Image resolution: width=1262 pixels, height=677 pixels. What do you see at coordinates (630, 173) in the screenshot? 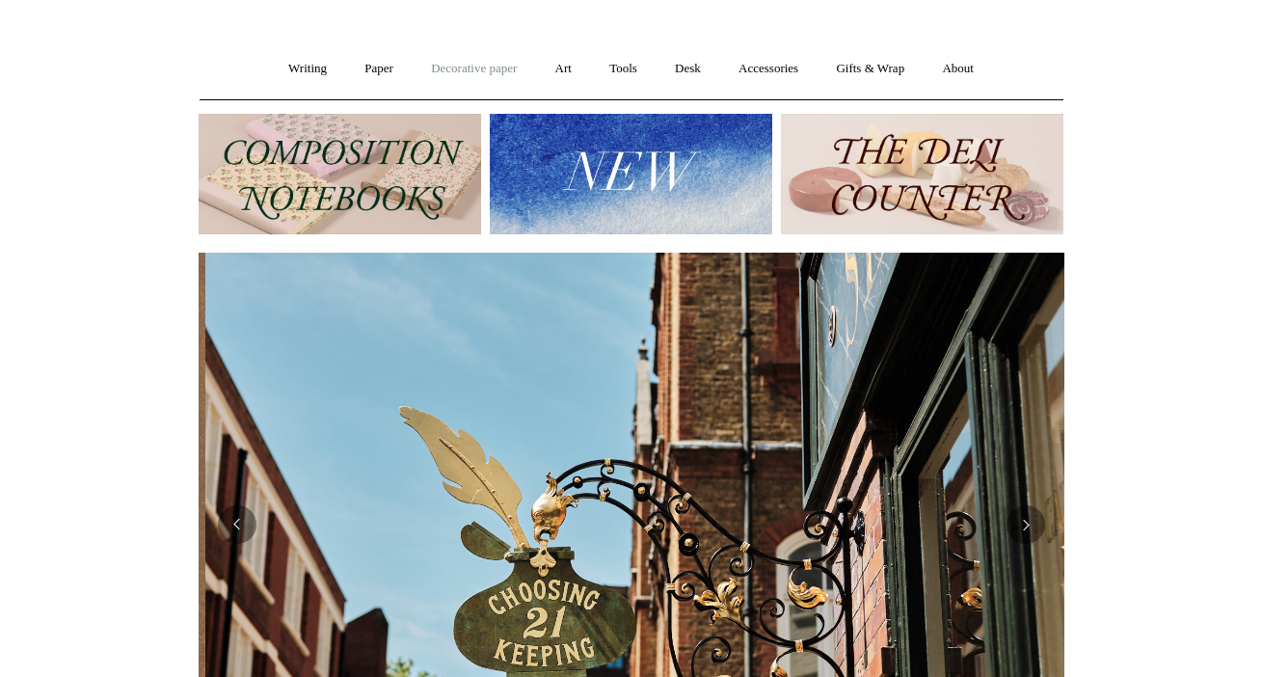
I see `img: New.jpg__PID:f73bdf93-380a-4a35-bcfe-7823039498e1` at bounding box center [630, 173].